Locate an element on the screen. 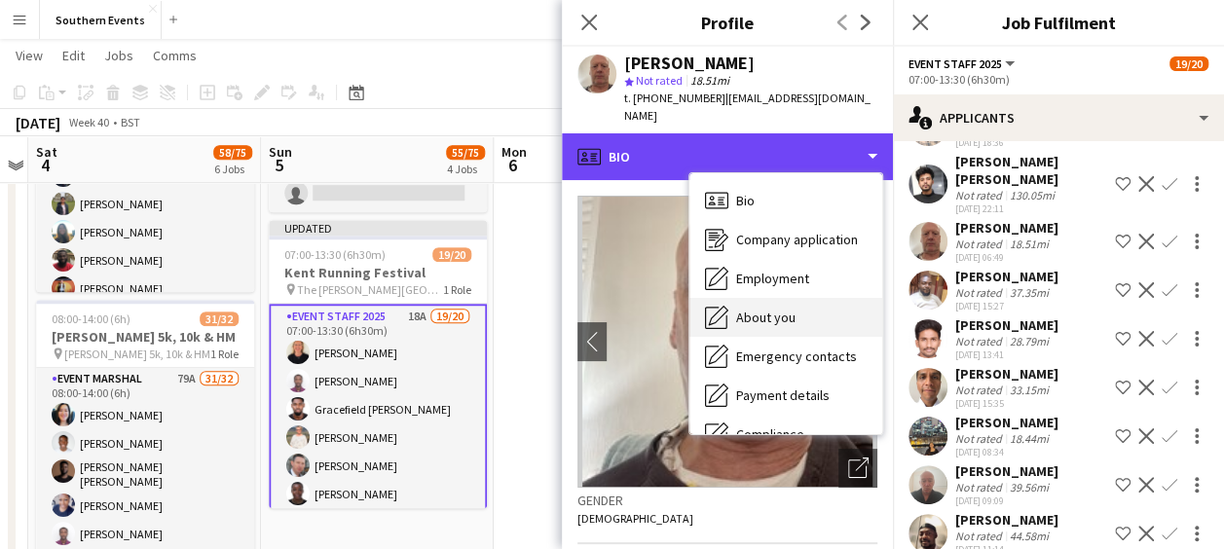  div: Updated is located at coordinates (378, 228).